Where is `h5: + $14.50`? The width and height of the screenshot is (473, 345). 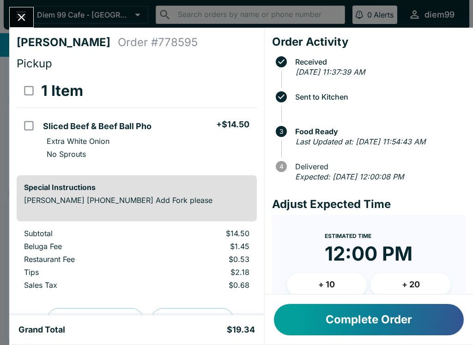
h5: + $14.50 is located at coordinates (233, 125).